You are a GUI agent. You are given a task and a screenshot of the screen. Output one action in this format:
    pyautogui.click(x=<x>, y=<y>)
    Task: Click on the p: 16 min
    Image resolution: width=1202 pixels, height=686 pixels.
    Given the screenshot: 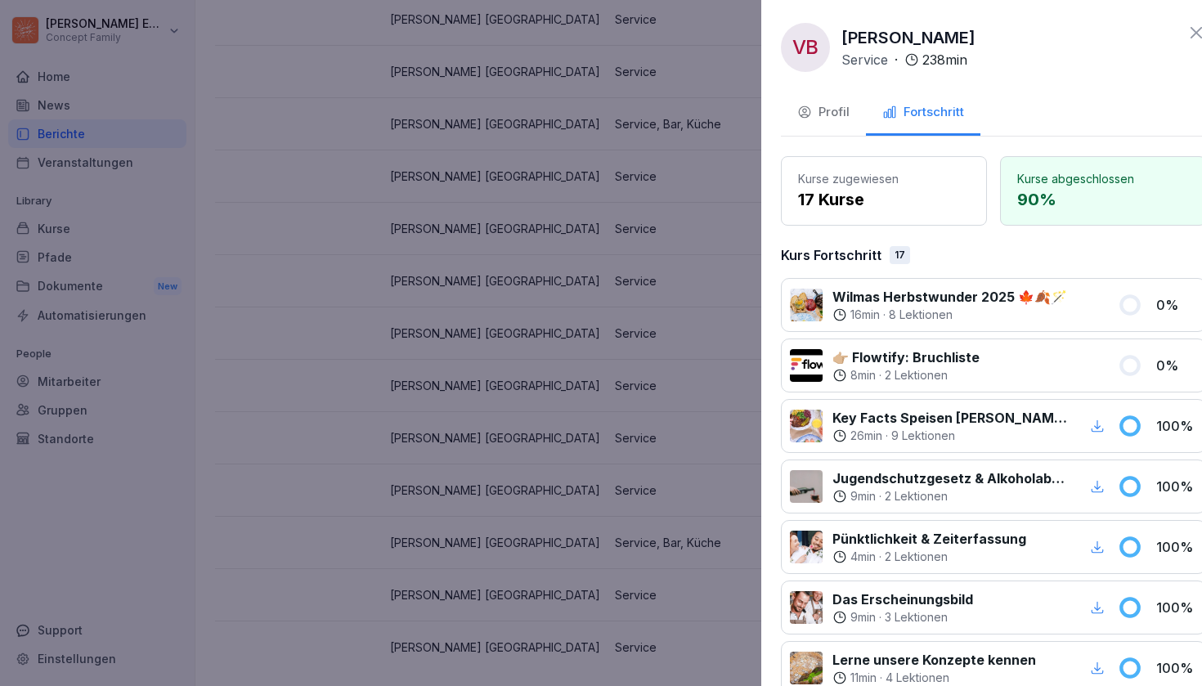 What is the action you would take?
    pyautogui.click(x=865, y=315)
    